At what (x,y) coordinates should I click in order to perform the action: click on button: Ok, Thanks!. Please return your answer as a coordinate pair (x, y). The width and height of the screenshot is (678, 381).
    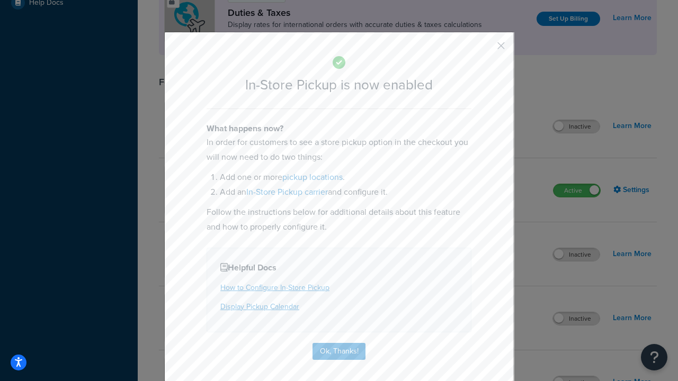
    Looking at the image, I should click on (339, 352).